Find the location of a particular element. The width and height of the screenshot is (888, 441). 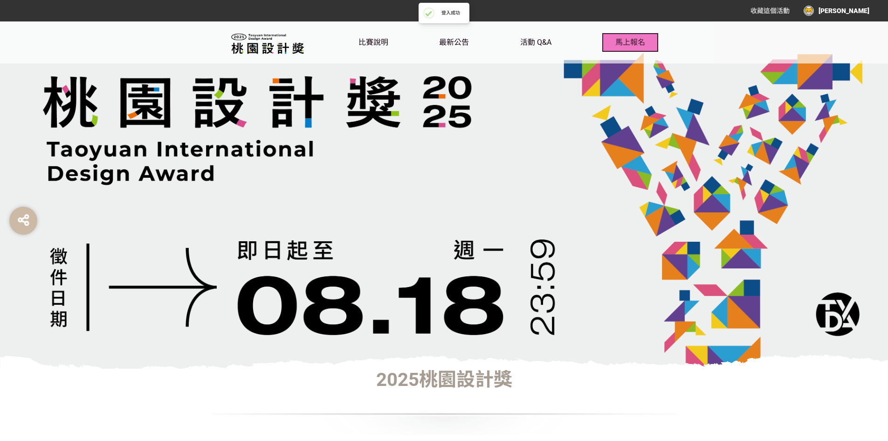

h1: 2025桃園設計獎 is located at coordinates (444, 380).